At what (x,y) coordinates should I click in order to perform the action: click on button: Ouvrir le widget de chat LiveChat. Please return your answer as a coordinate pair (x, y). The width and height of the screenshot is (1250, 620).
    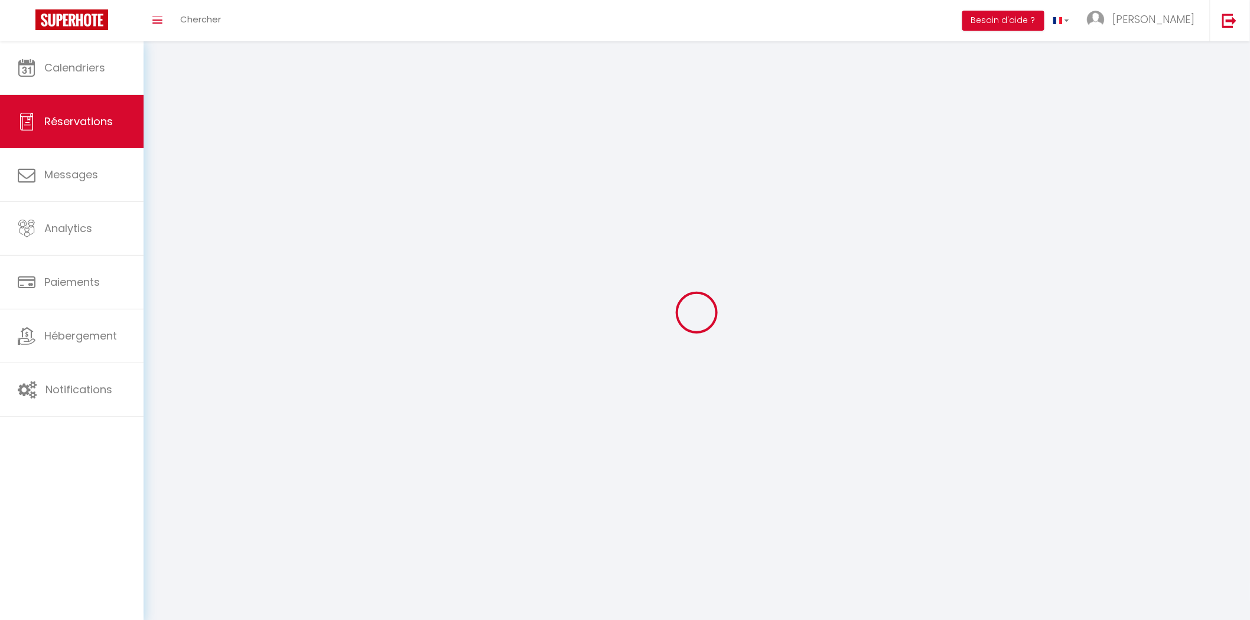
    Looking at the image, I should click on (27, 22).